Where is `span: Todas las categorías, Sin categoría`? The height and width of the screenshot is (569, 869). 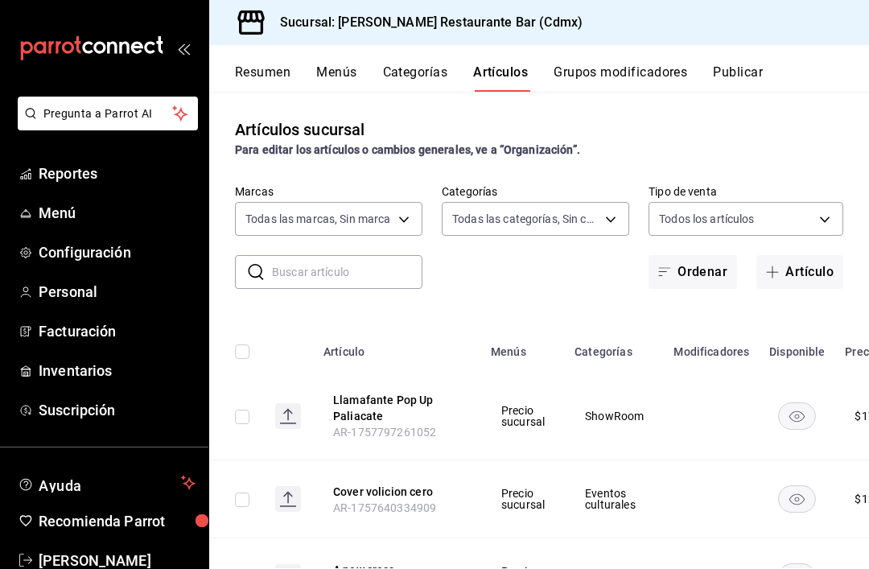 span: Todas las categorías, Sin categoría is located at coordinates (525, 219).